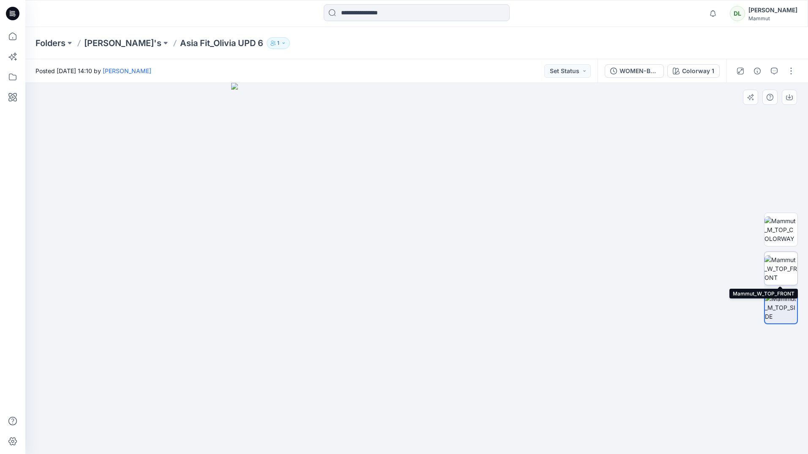  I want to click on button: WOMEN-BAGGY-CARGO-PANTS-AF-PP-MAMMUT, so click(634, 71).